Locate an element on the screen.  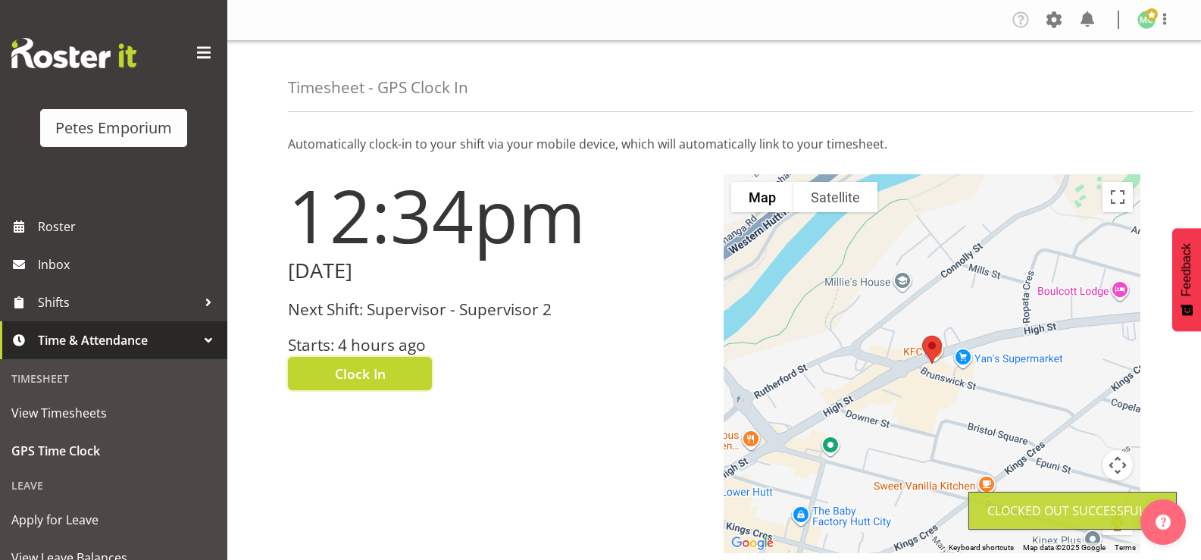
div: Petes Emporium is located at coordinates (114, 128).